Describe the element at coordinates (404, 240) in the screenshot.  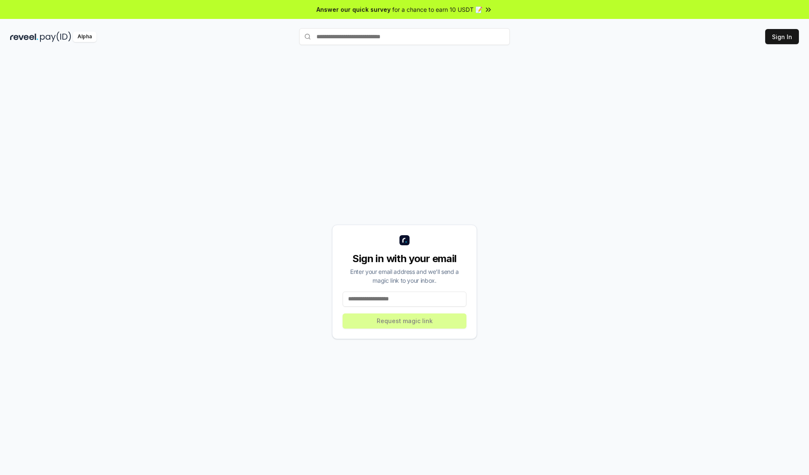
I see `img: logo_small` at that location.